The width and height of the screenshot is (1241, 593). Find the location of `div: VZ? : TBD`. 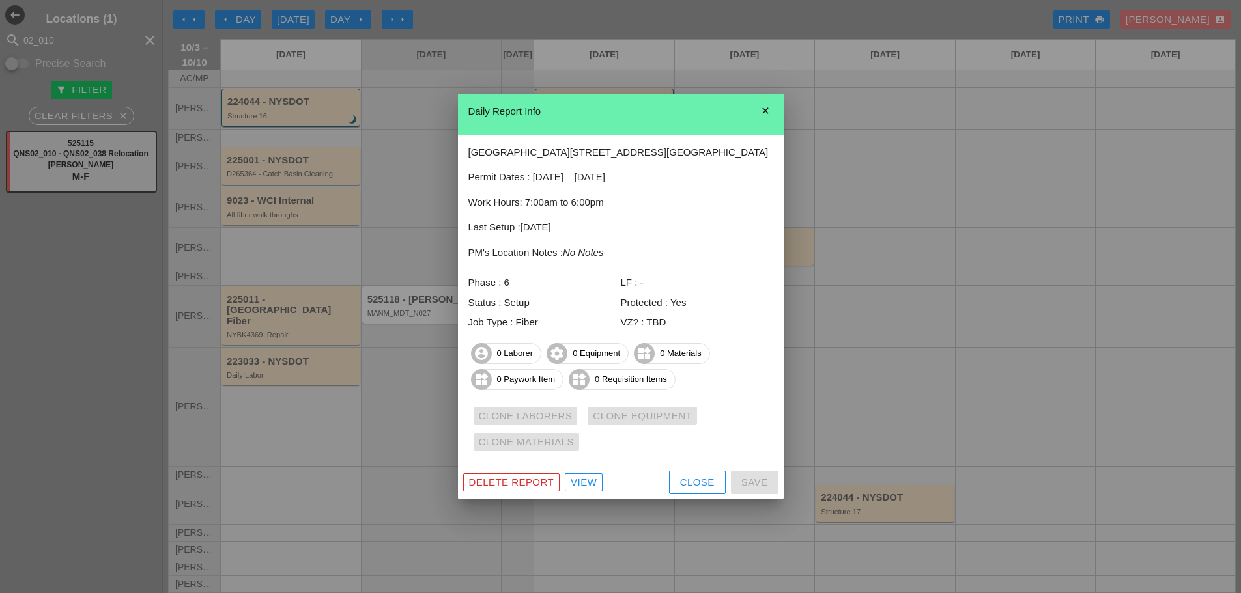

div: VZ? : TBD is located at coordinates (697, 322).